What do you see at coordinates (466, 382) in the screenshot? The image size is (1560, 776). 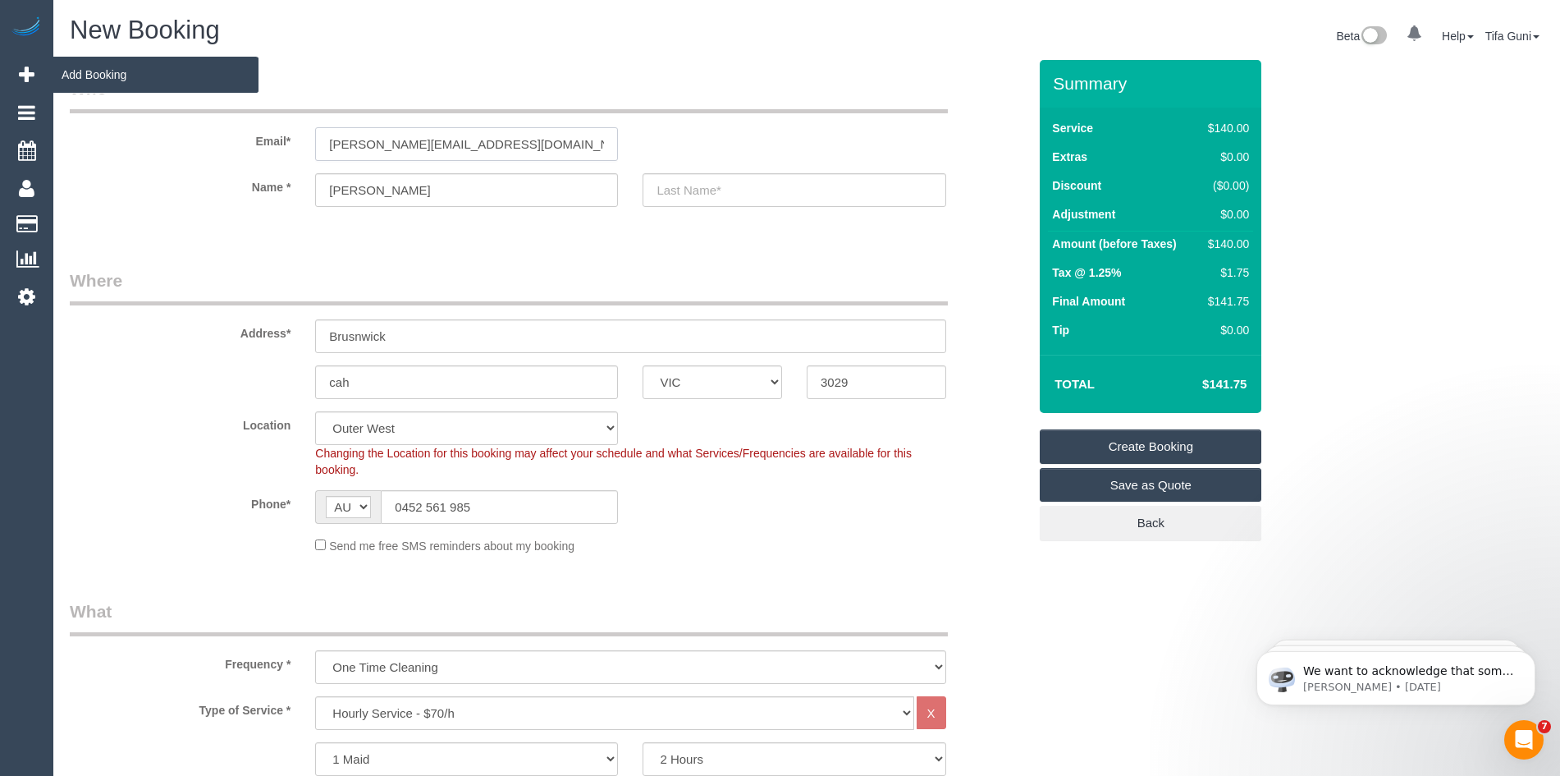 I see `input: Suburb*` at bounding box center [466, 382].